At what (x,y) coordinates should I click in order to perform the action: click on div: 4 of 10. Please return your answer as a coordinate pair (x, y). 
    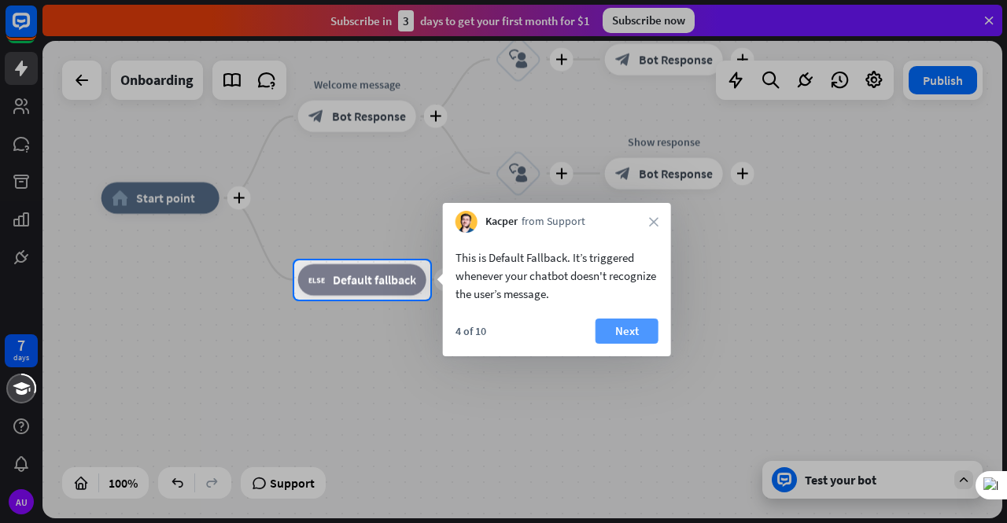
    Looking at the image, I should click on (470, 331).